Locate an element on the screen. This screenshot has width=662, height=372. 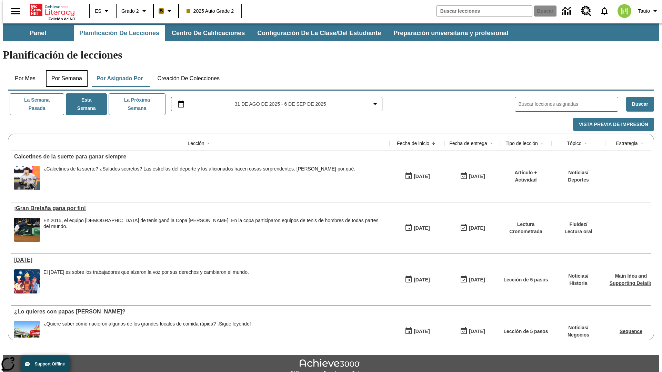
p: Lectura oral is located at coordinates (578, 232).